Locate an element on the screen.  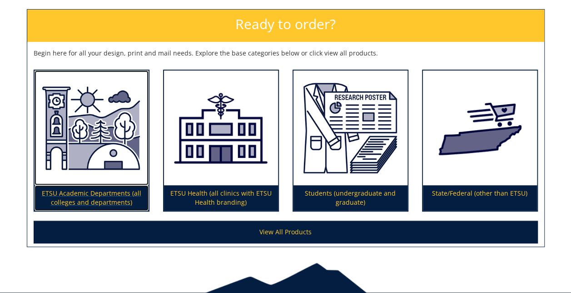
h2: Ready to order? is located at coordinates (286, 25).